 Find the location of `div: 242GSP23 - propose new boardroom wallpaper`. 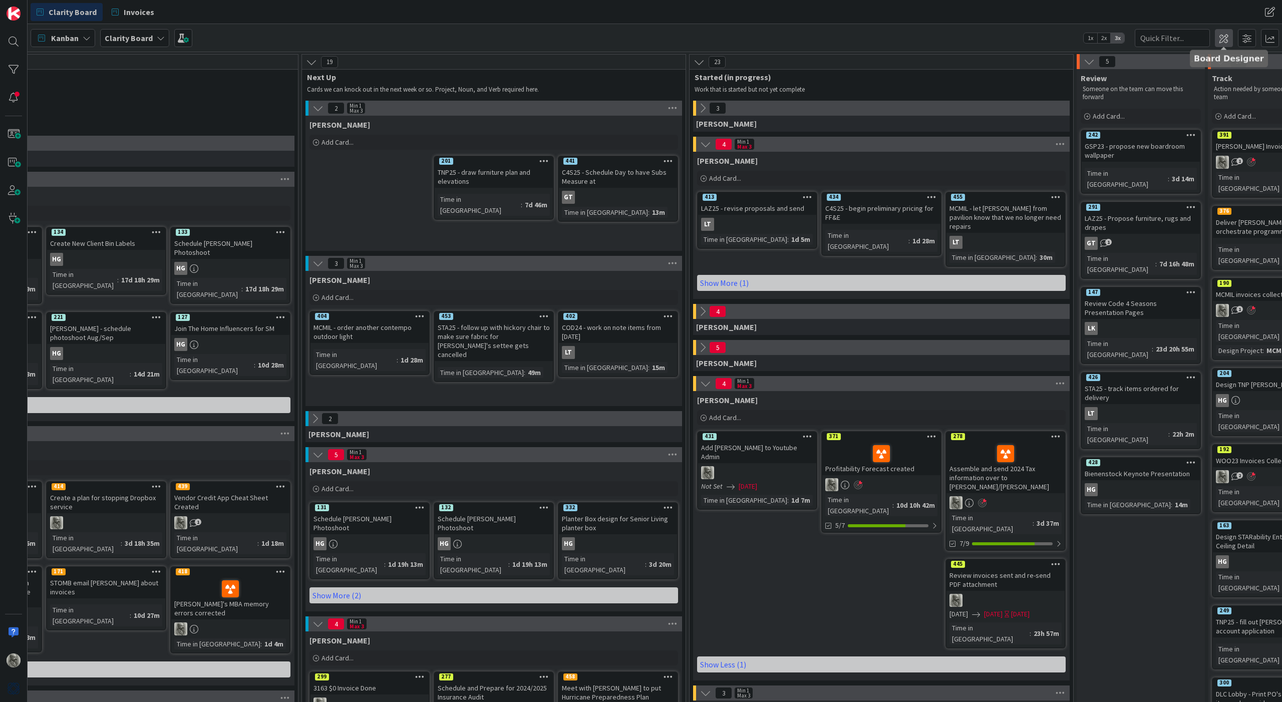

div: 242GSP23 - propose new boardroom wallpaper is located at coordinates (1141, 146).